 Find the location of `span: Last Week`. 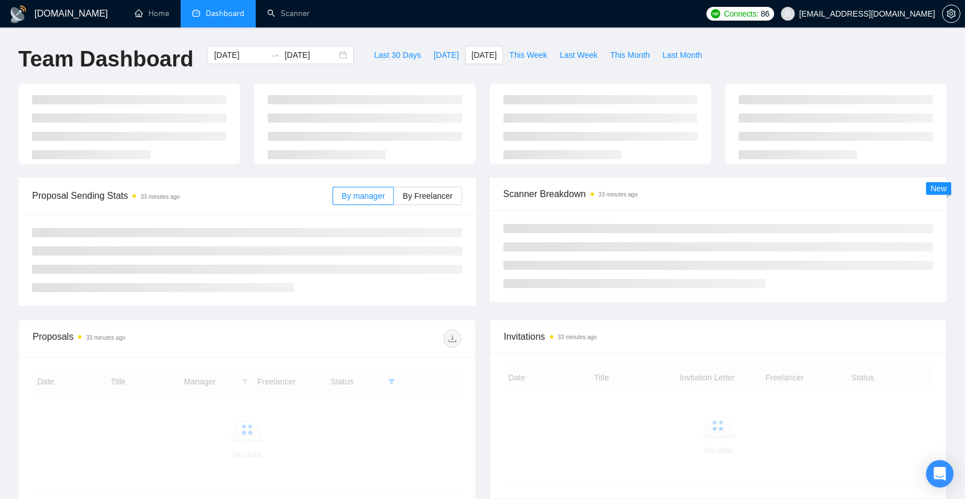

span: Last Week is located at coordinates (579, 55).